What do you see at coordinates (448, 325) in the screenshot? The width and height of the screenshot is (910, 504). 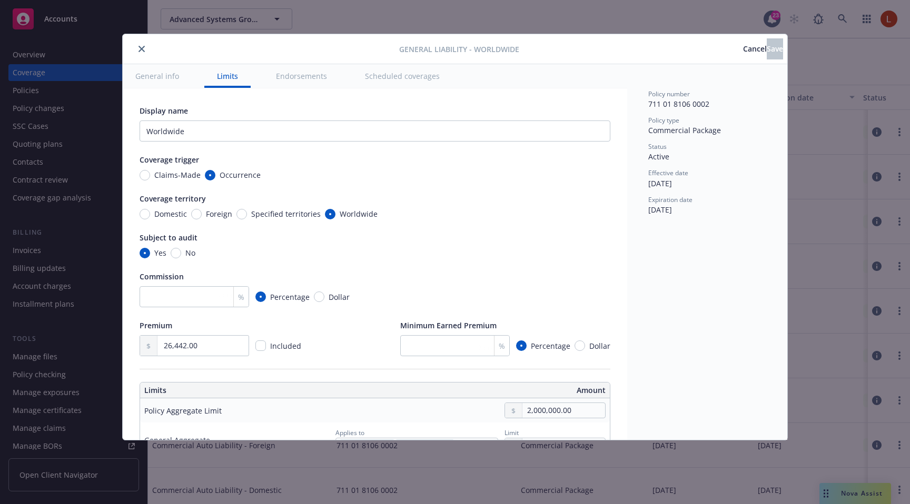 I see `span: Minimum Earned Premium` at bounding box center [448, 325].